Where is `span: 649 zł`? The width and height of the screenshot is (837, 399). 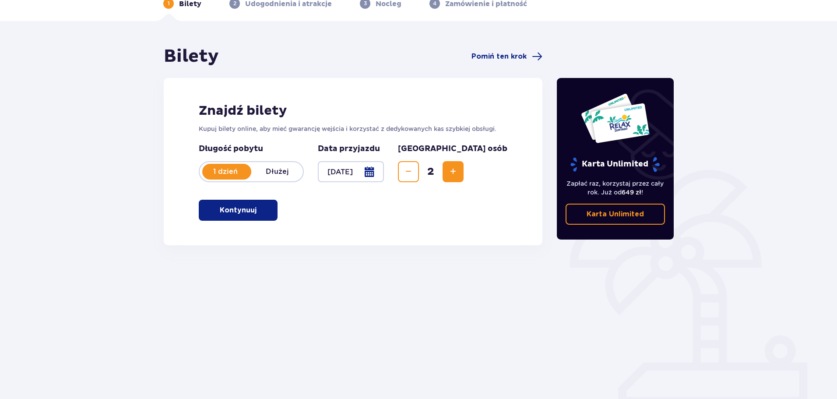 span: 649 zł is located at coordinates (632, 192).